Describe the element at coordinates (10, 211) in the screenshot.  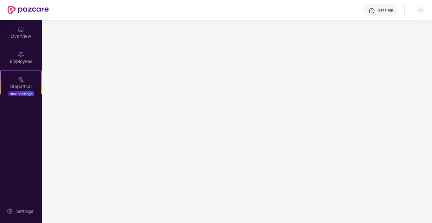
I see `img: svg+xml;base64,PHN2ZyBpZD0iU2V0dGluZy0yMHgyMCIgeG1sbnM9Imh0dHA6Ly93d3cudzMub3JnLzIwMDAvc3ZnIiB3aW...` at that location.